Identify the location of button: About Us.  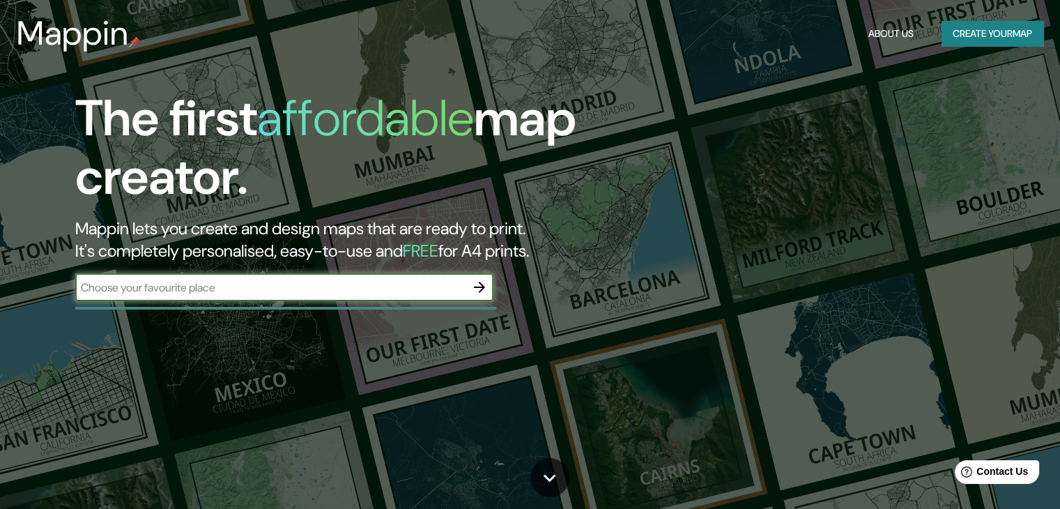
(891, 33).